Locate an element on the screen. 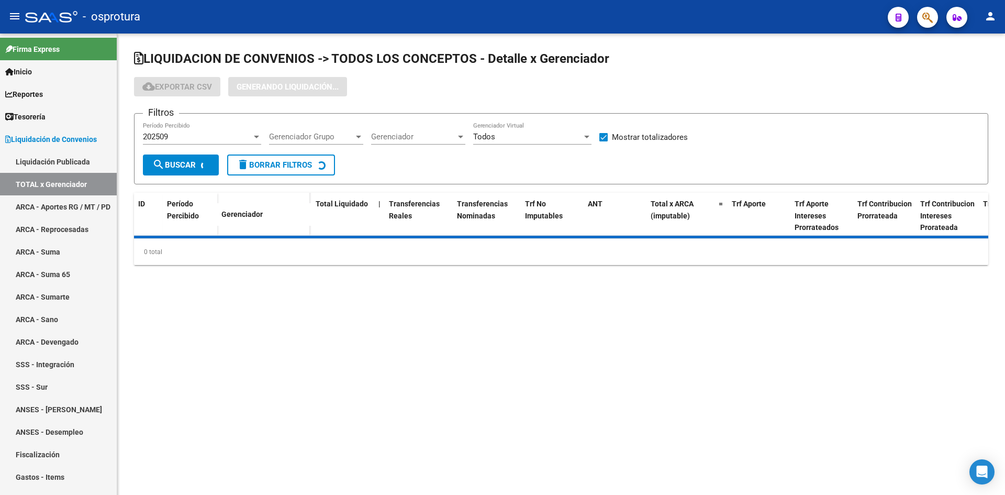 This screenshot has width=1005, height=495. datatable-header-cell: Período Percibido is located at coordinates (182, 215).